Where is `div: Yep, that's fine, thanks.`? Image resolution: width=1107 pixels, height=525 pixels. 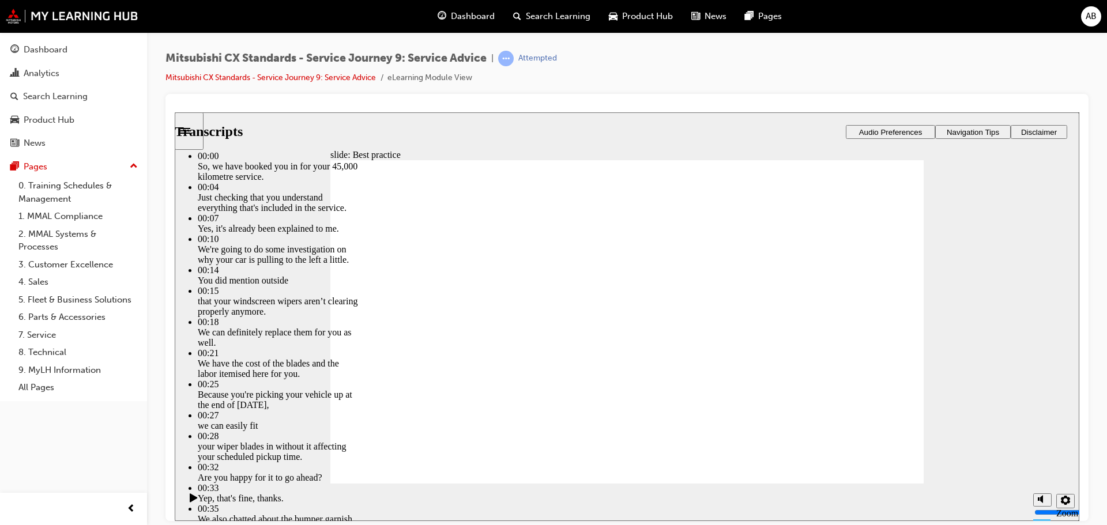
div: Yep, that's fine, thanks. is located at coordinates (104, 386).